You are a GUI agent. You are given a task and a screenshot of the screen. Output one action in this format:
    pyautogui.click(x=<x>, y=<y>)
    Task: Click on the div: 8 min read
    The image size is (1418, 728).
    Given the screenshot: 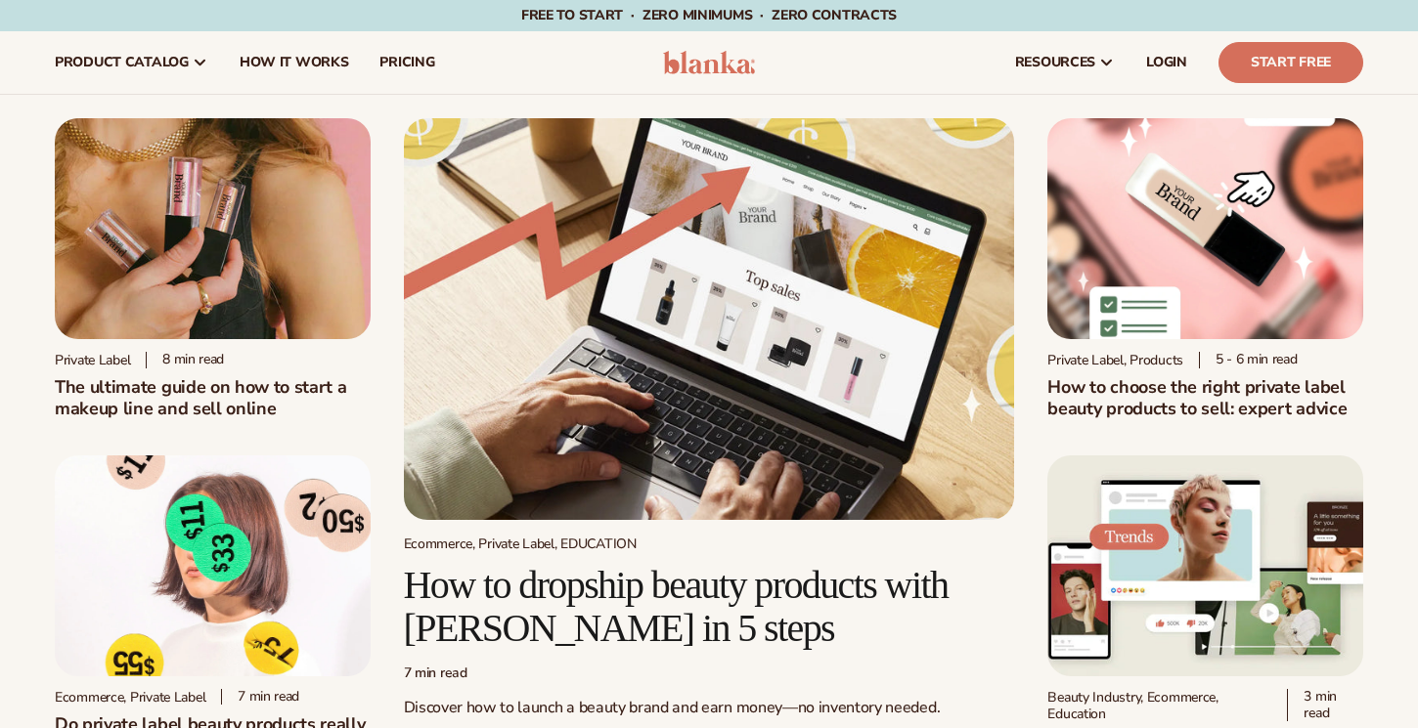 What is the action you would take?
    pyautogui.click(x=185, y=360)
    